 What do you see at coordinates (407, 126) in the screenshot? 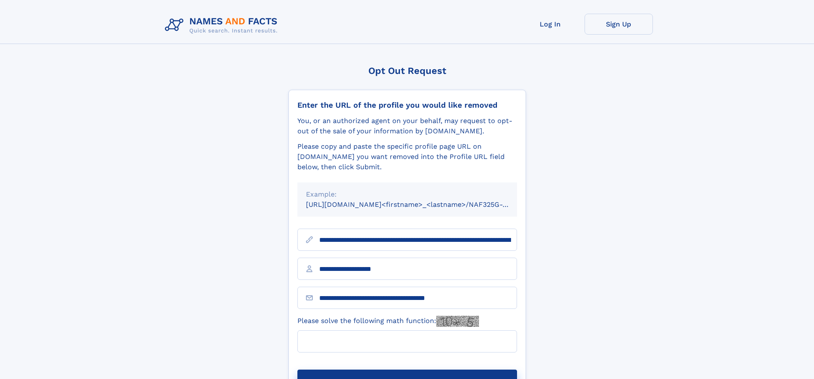
I see `div: You, or an authorized agent on your behalf, may request to opt-out of the sale of your informatio...` at bounding box center [407, 126].